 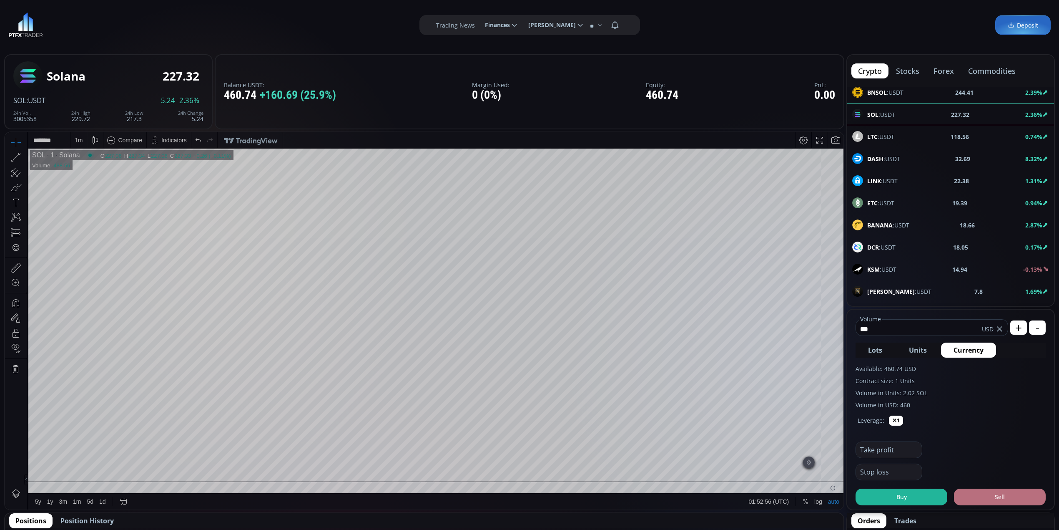 What do you see at coordinates (874, 269) in the screenshot?
I see `b: KSM` at bounding box center [874, 269].